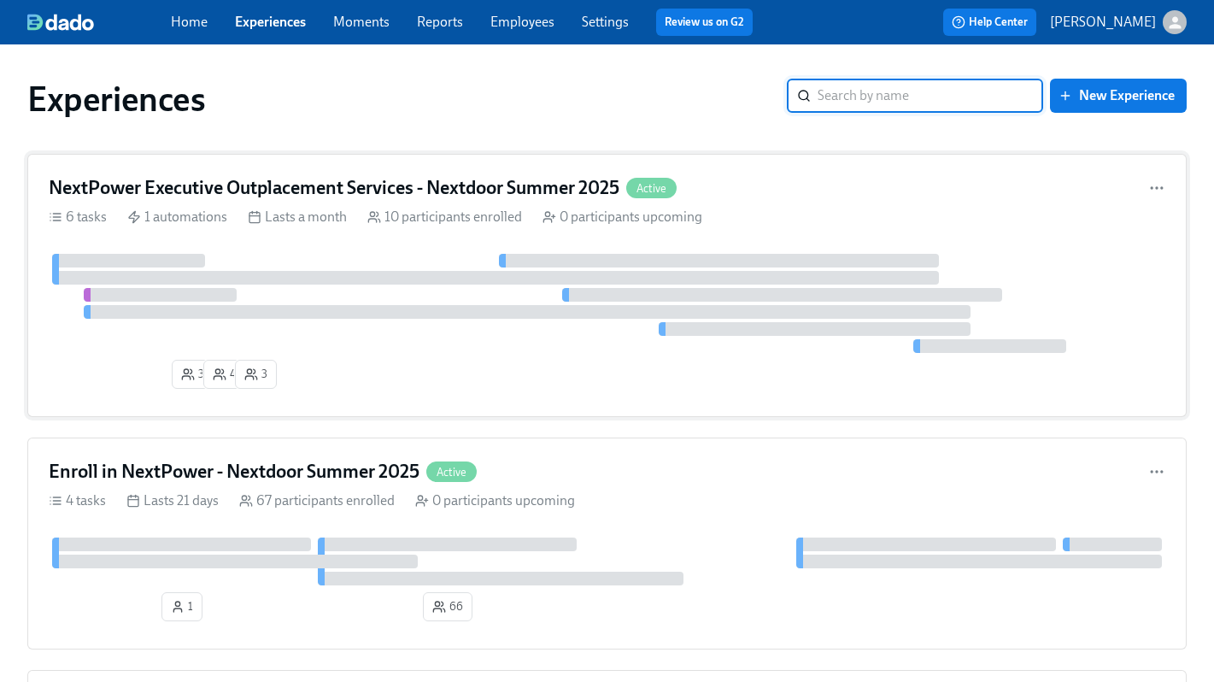 This screenshot has height=682, width=1214. Describe the element at coordinates (990, 22) in the screenshot. I see `span: Help Center` at that location.